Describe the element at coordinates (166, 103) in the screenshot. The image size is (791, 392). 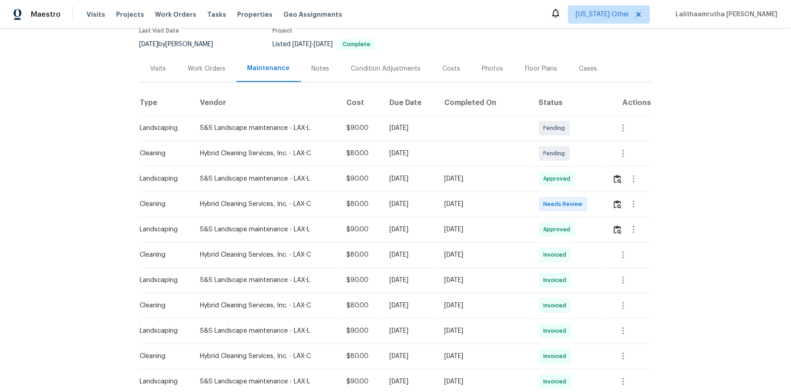
I see `th: Type` at that location.